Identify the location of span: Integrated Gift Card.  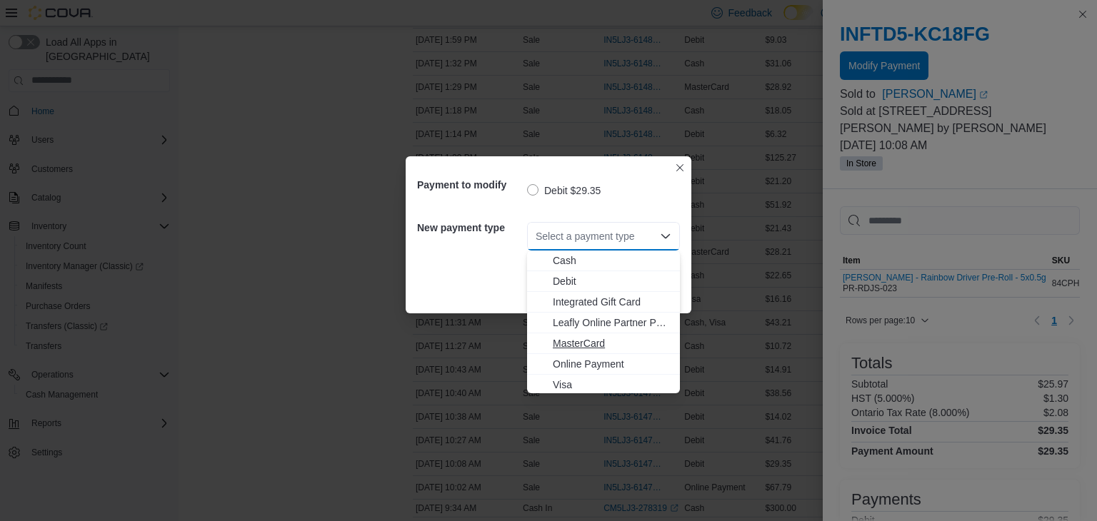
(612, 302).